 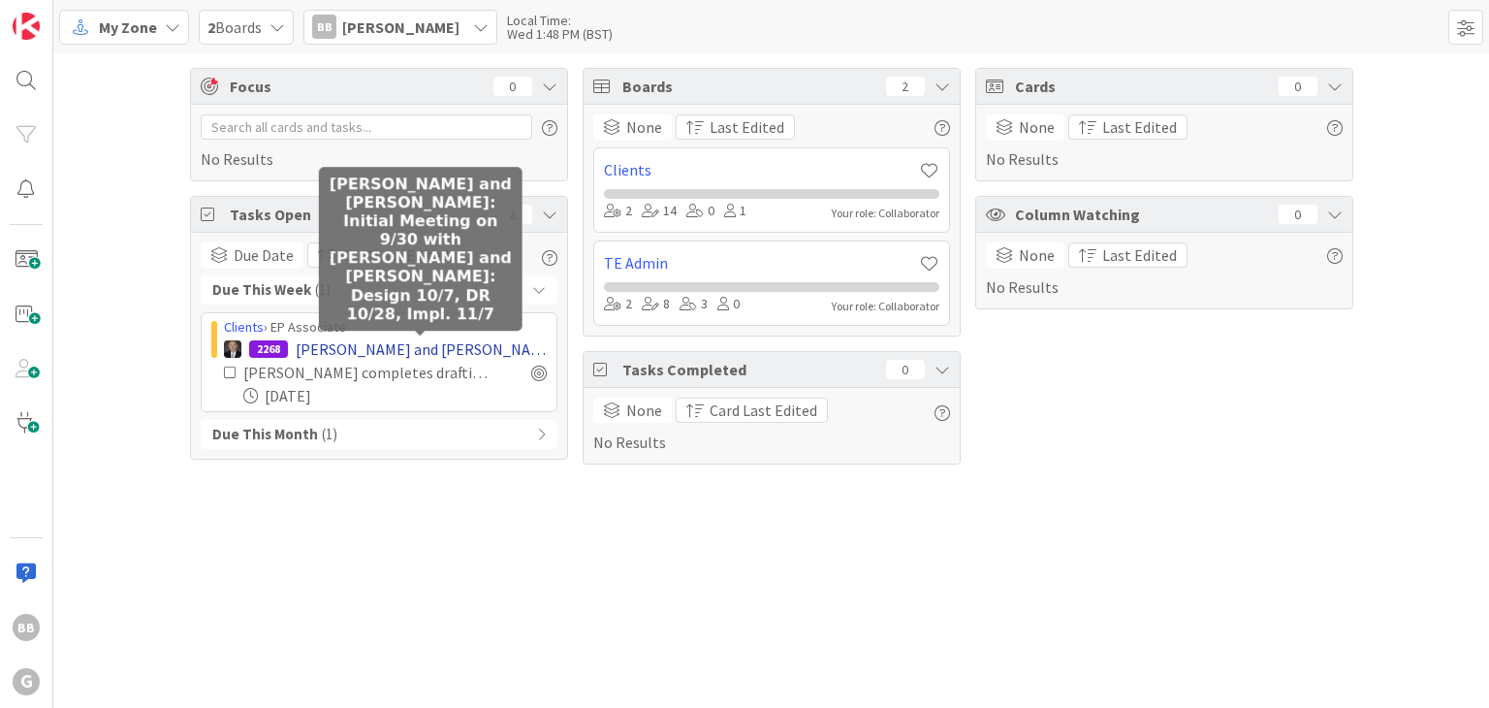 What do you see at coordinates (269, 349) in the screenshot?
I see `div: 2268` at bounding box center [269, 349].